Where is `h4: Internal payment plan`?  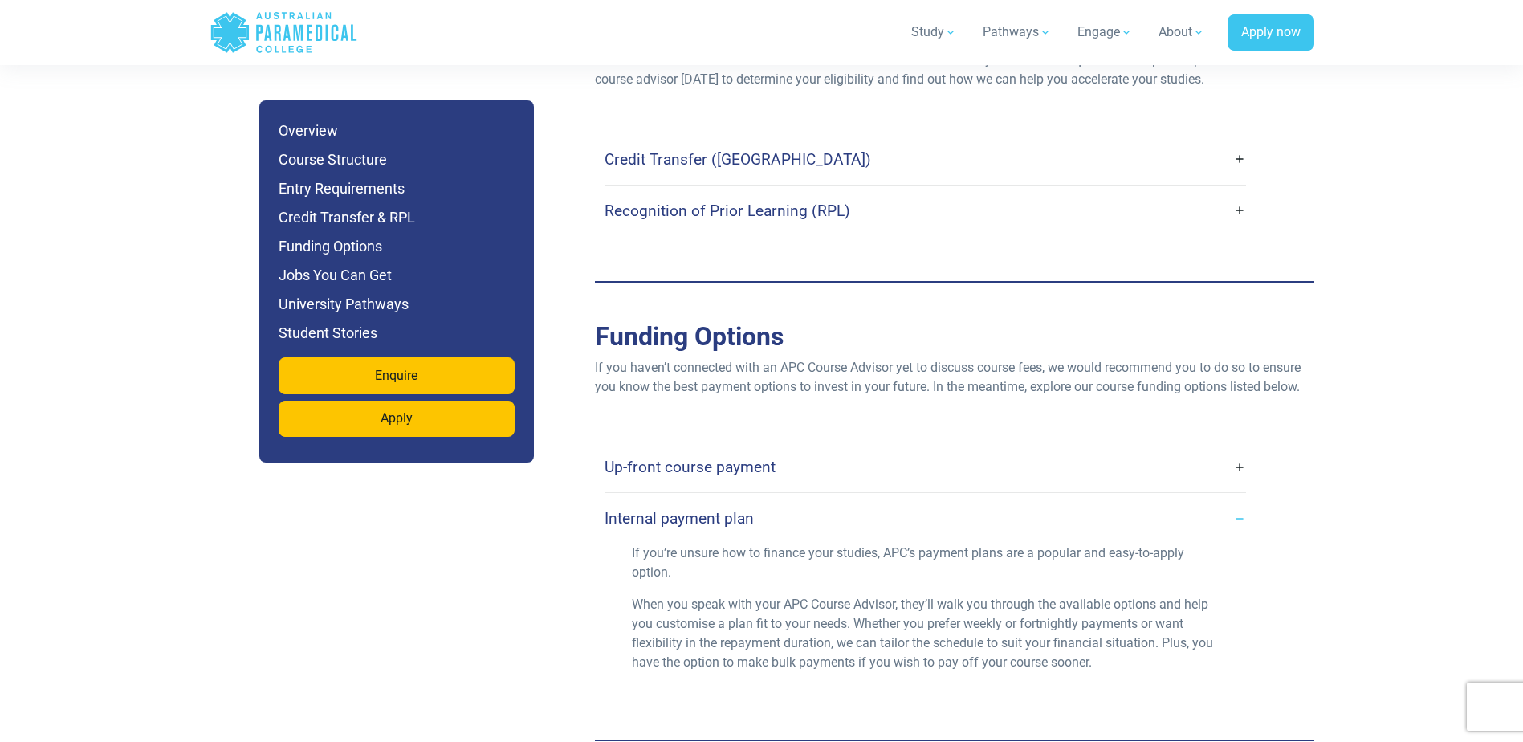
h4: Internal payment plan is located at coordinates (679, 518).